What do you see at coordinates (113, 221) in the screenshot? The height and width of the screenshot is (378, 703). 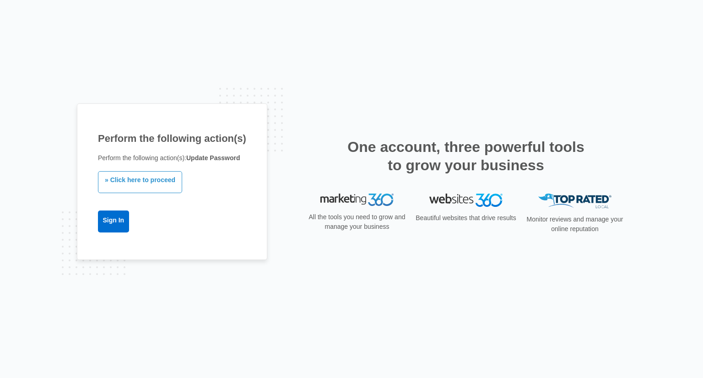 I see `a: Sign In` at bounding box center [113, 221].